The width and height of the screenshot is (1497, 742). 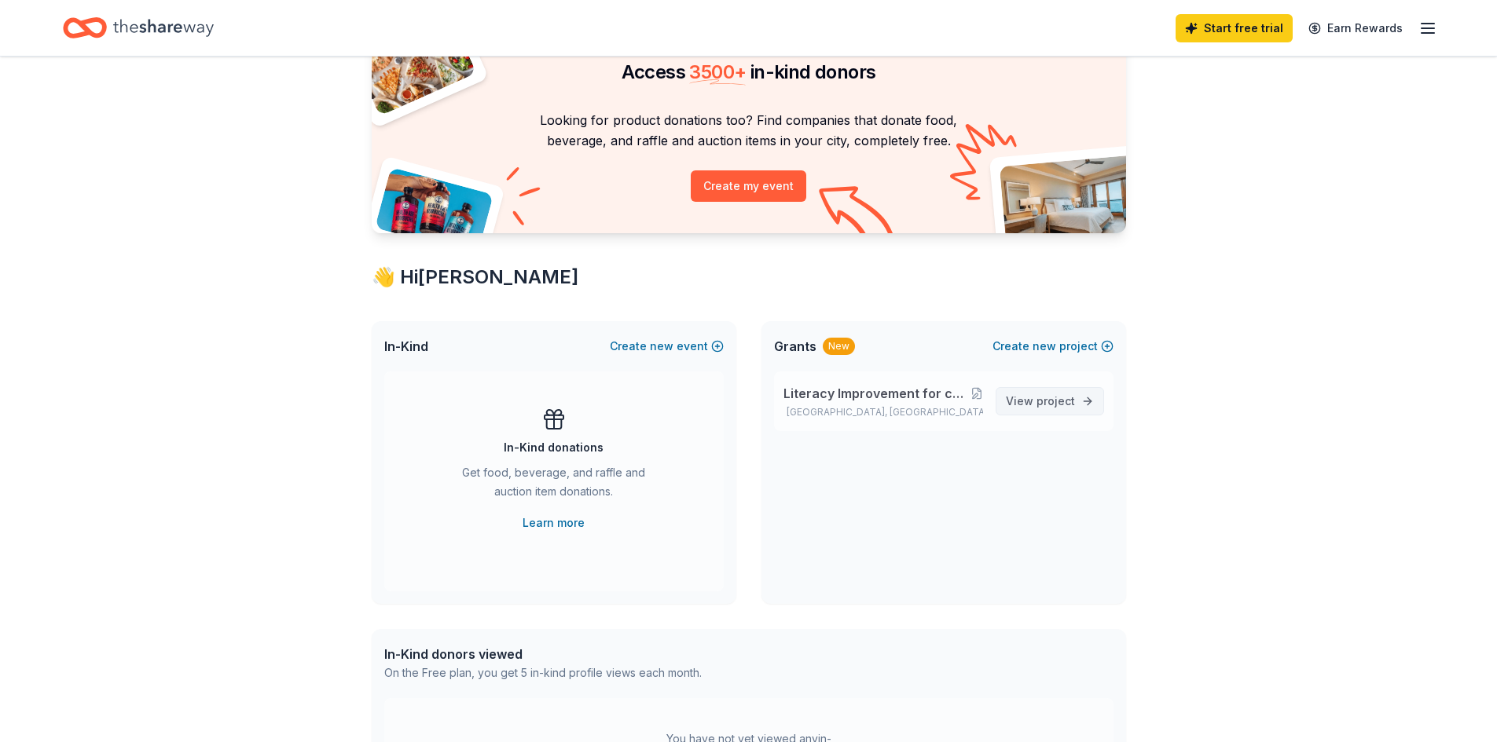 What do you see at coordinates (543, 654) in the screenshot?
I see `div: In-Kind donors viewed` at bounding box center [543, 654].